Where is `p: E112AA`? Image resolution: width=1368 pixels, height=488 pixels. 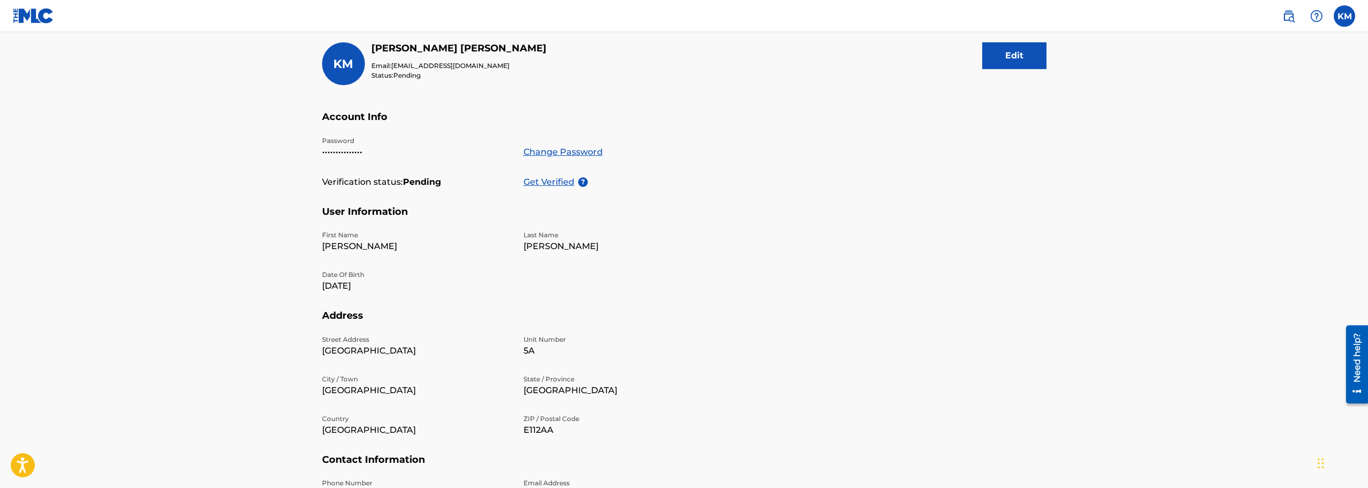 p: E112AA is located at coordinates (618, 430).